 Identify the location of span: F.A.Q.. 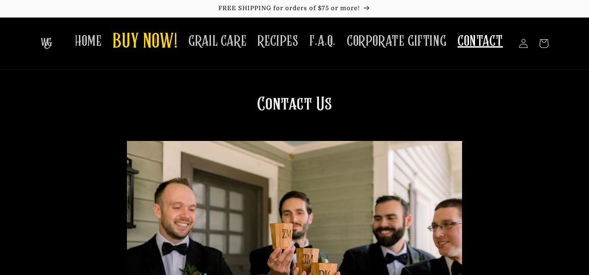
(322, 41).